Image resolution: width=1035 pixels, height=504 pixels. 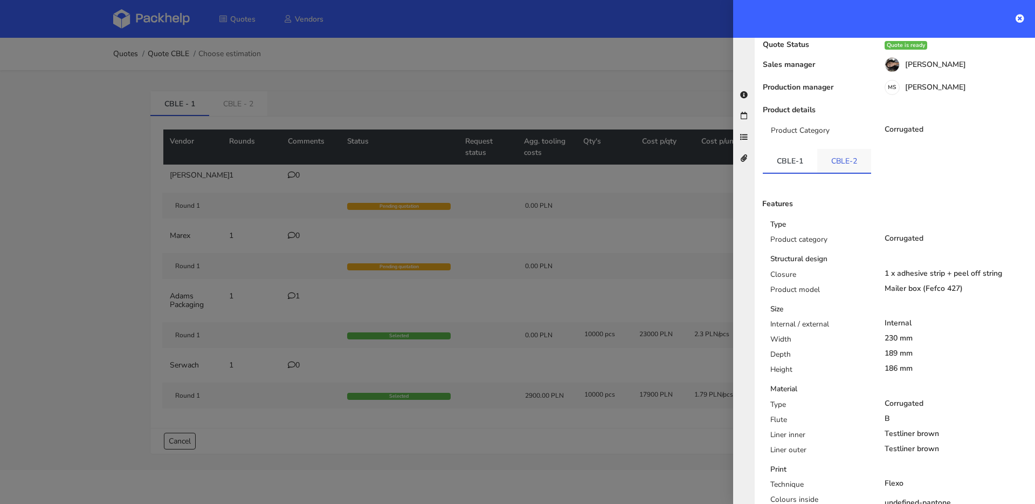 I want to click on div: Quote Status, so click(x=813, y=45).